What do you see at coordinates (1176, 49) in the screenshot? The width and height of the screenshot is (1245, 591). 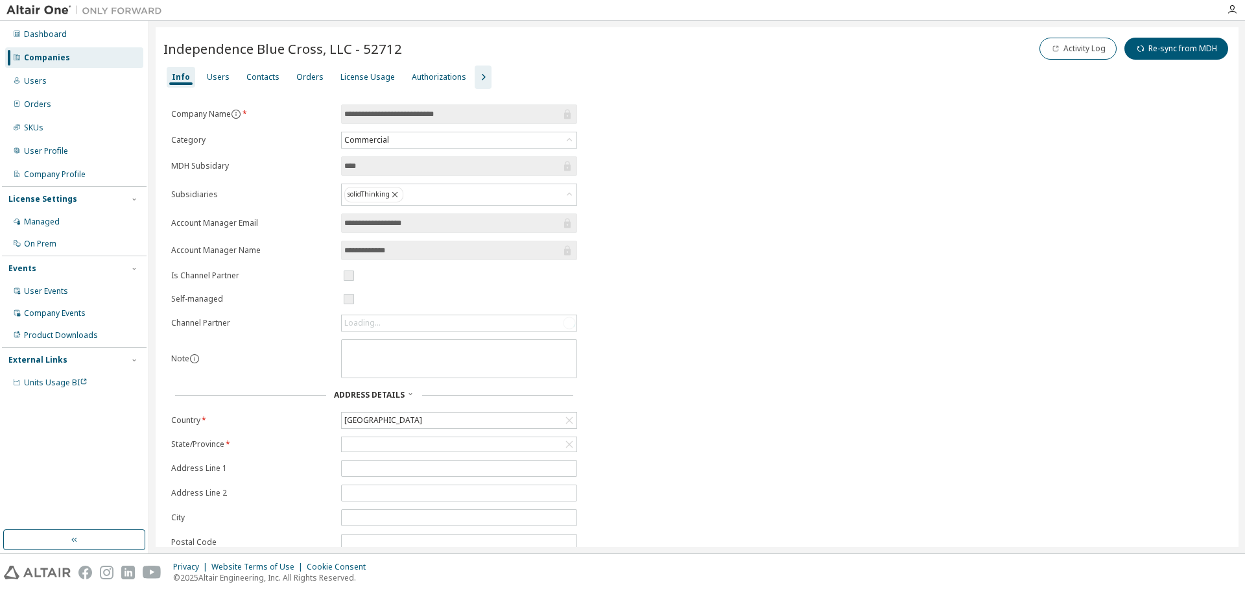 I see `button: Re-sync from MDH` at bounding box center [1176, 49].